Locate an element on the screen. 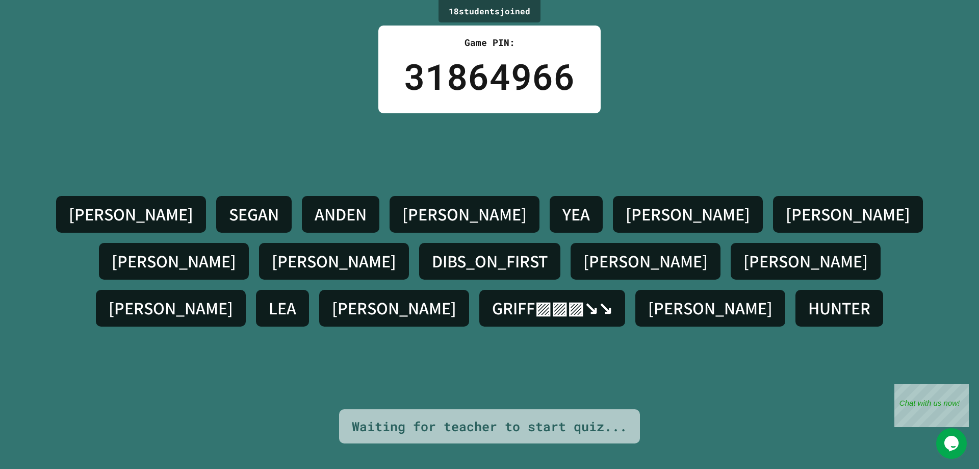 The image size is (979, 469). div: 31864966 is located at coordinates (490, 76).